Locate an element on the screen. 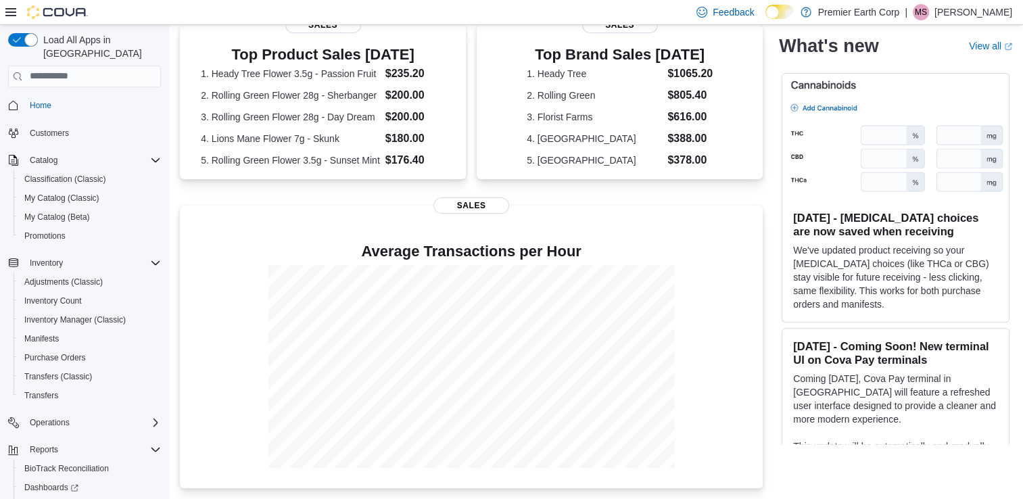 Image resolution: width=1023 pixels, height=499 pixels. dd: $388.00 is located at coordinates (689, 139).